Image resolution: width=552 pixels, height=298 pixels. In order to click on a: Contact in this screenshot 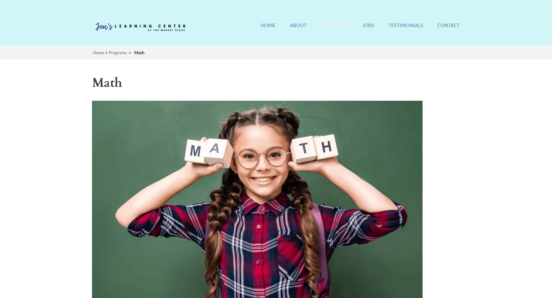, I will do `click(449, 29)`.